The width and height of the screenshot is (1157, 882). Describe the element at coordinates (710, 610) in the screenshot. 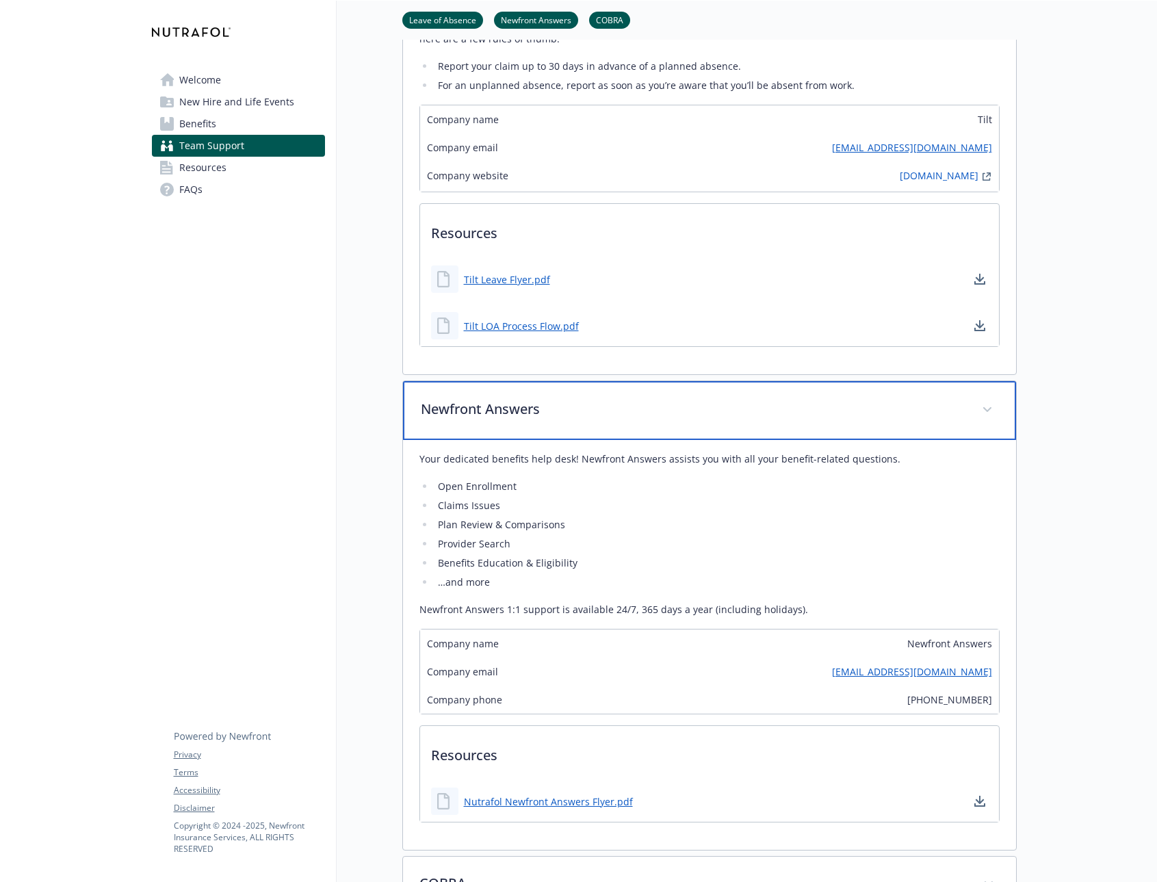

I see `p: Newfront Answers 1:1 support is available 24/7, 365 days a year (including holidays).` at that location.